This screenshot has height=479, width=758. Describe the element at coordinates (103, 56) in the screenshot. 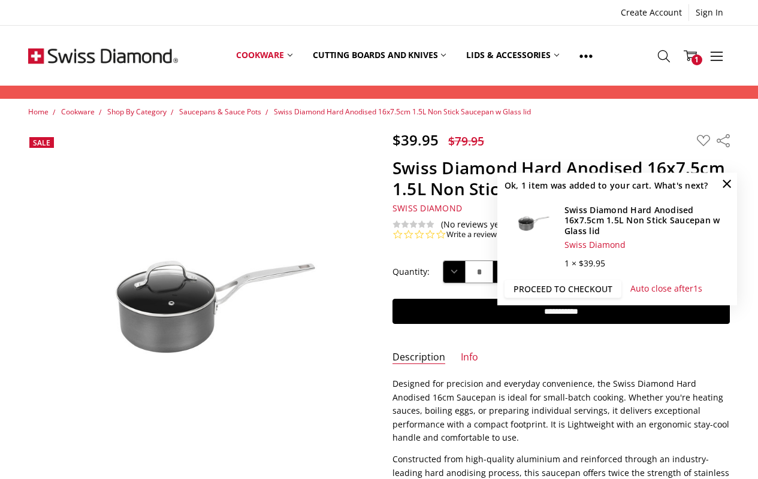

I see `img: Free Shipping On Every Order` at that location.